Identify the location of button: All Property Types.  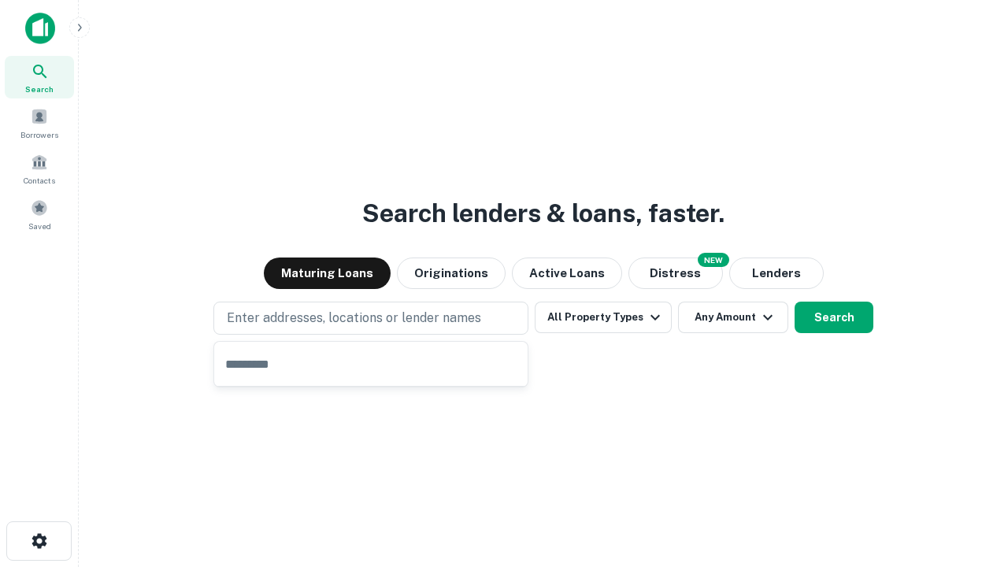
(604, 318).